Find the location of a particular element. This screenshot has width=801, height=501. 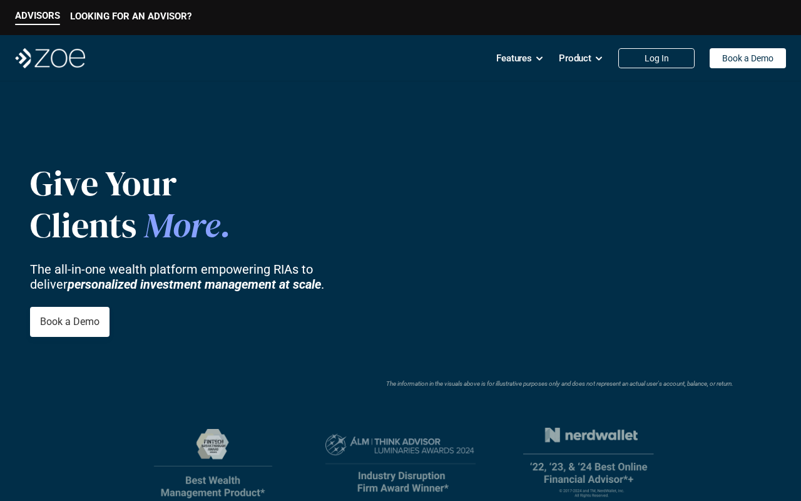

p: LOOKING FOR AN ADVISOR? is located at coordinates (131, 16).